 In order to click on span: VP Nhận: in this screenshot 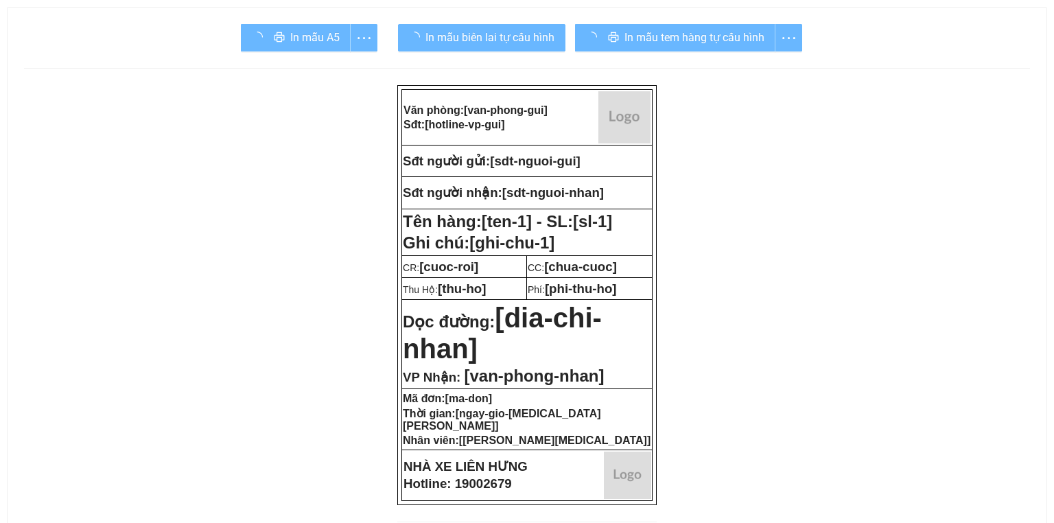, I will do `click(432, 377)`.